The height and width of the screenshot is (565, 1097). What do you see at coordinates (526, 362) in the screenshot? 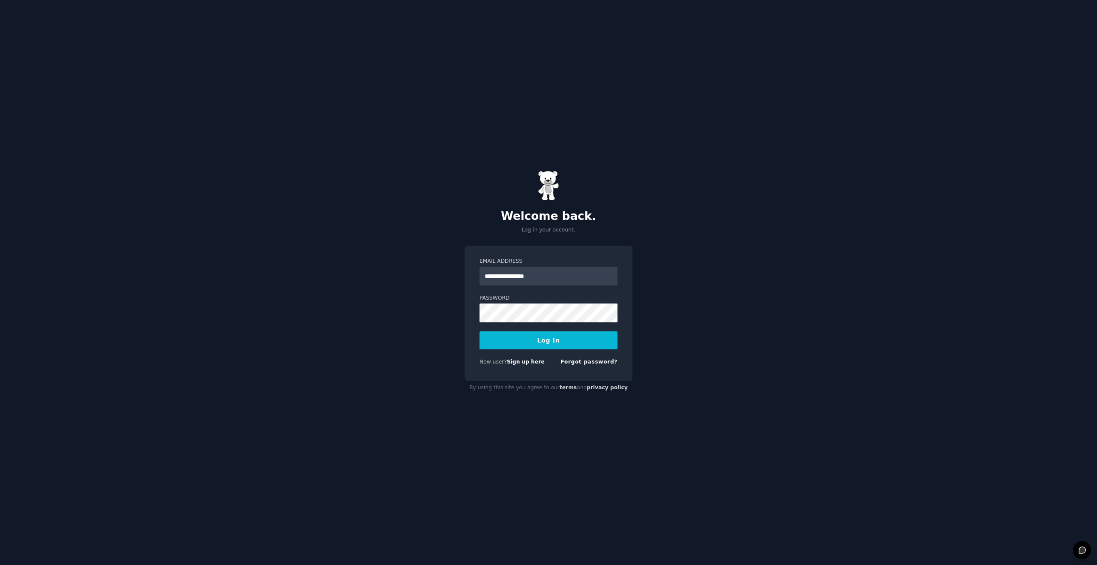
I see `a: Sign up here` at bounding box center [526, 362].